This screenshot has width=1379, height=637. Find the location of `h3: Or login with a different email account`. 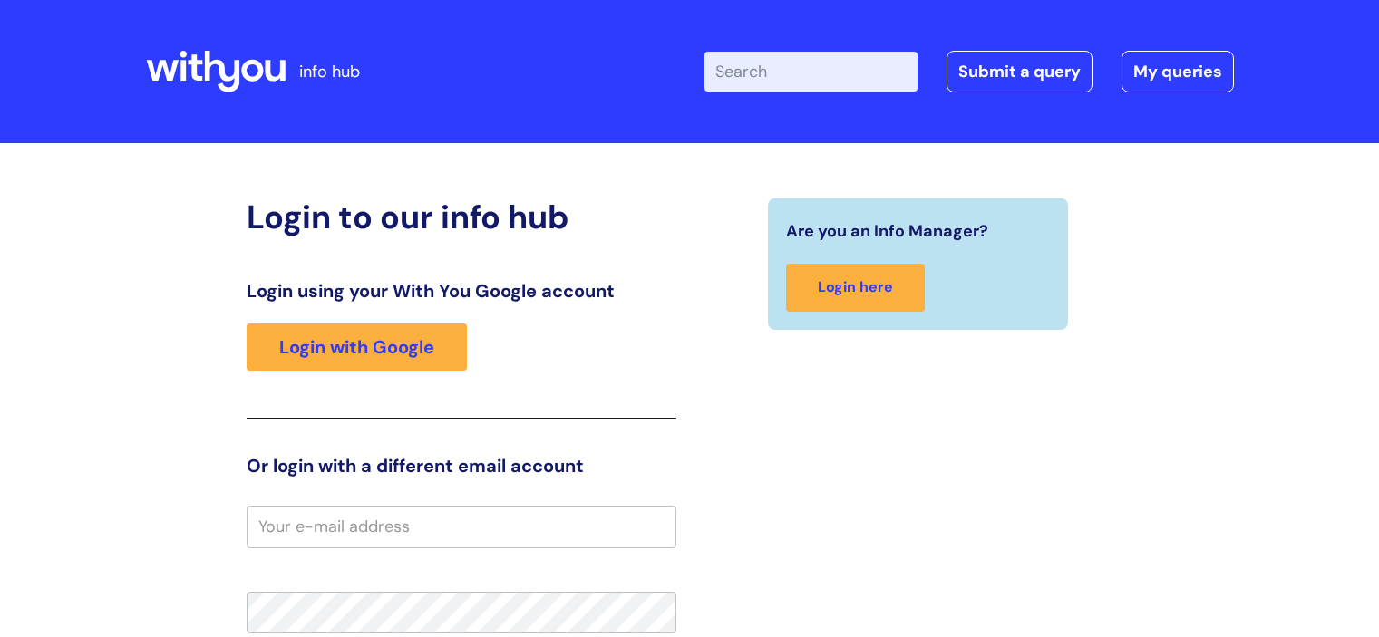

h3: Or login with a different email account is located at coordinates (461, 466).